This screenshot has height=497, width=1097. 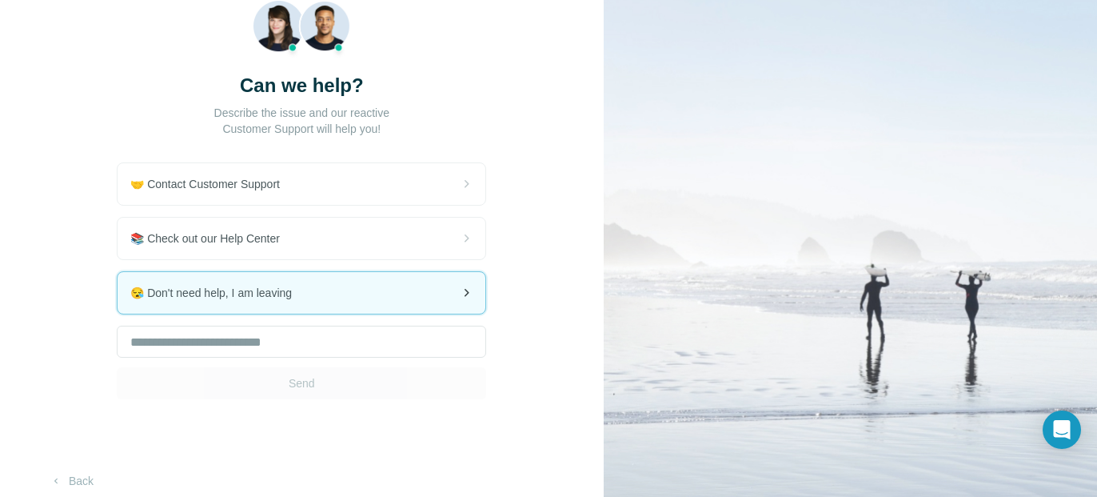 I want to click on p: Describe the issue and our reactive, so click(x=301, y=113).